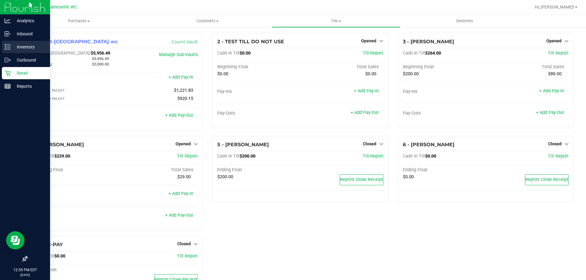  What do you see at coordinates (8, 47) in the screenshot?
I see `inline-svg: Inventory` at bounding box center [8, 47].